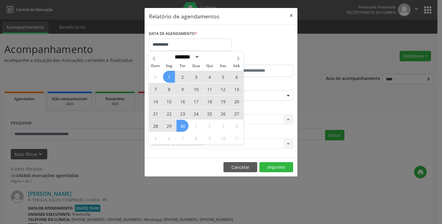 The width and height of the screenshot is (442, 224). I want to click on span: Outubro 10, 2025, so click(223, 138).